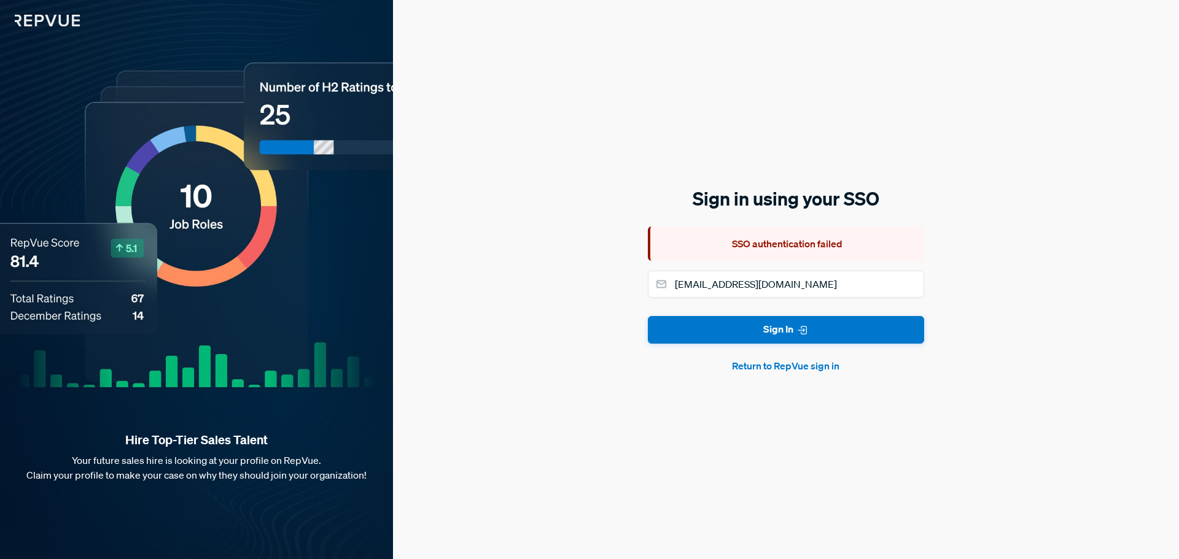  What do you see at coordinates (196, 440) in the screenshot?
I see `strong: Hire Top-Tier Sales Talent` at bounding box center [196, 440].